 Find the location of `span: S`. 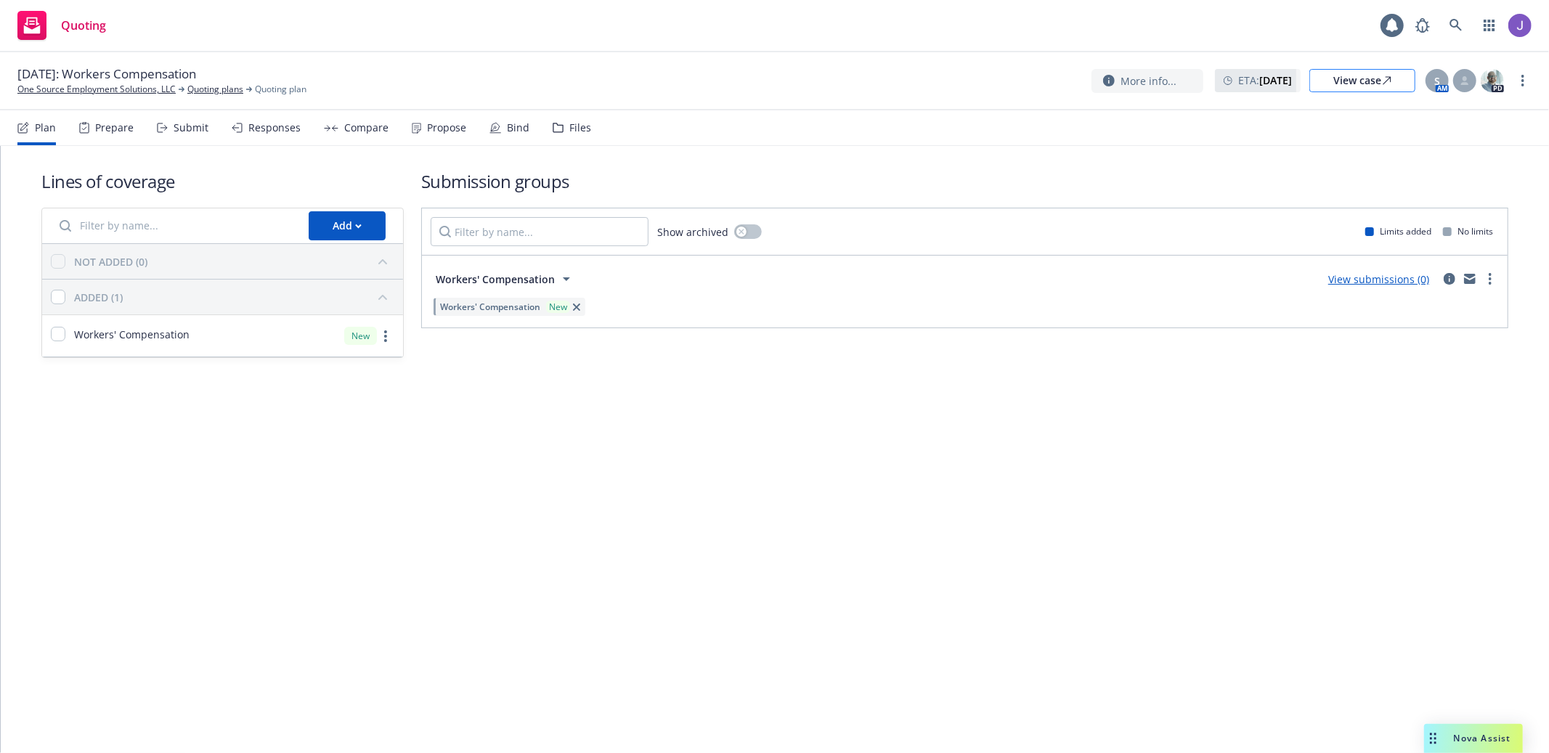

span: S is located at coordinates (1437, 81).